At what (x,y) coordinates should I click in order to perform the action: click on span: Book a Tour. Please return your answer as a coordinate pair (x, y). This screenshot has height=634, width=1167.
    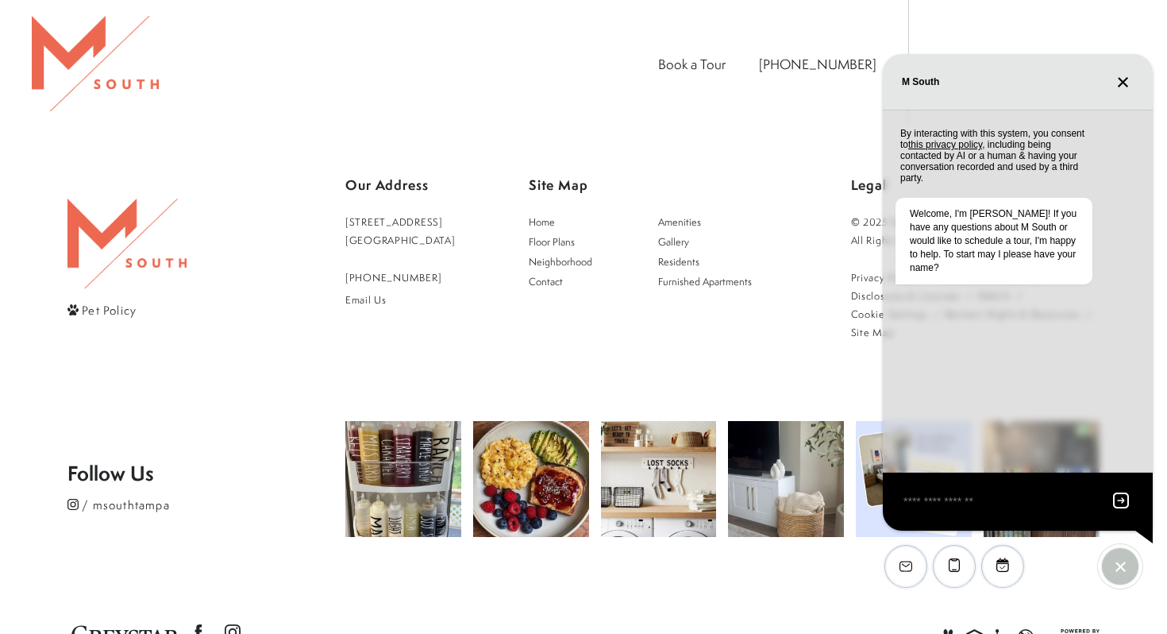
    Looking at the image, I should click on (692, 64).